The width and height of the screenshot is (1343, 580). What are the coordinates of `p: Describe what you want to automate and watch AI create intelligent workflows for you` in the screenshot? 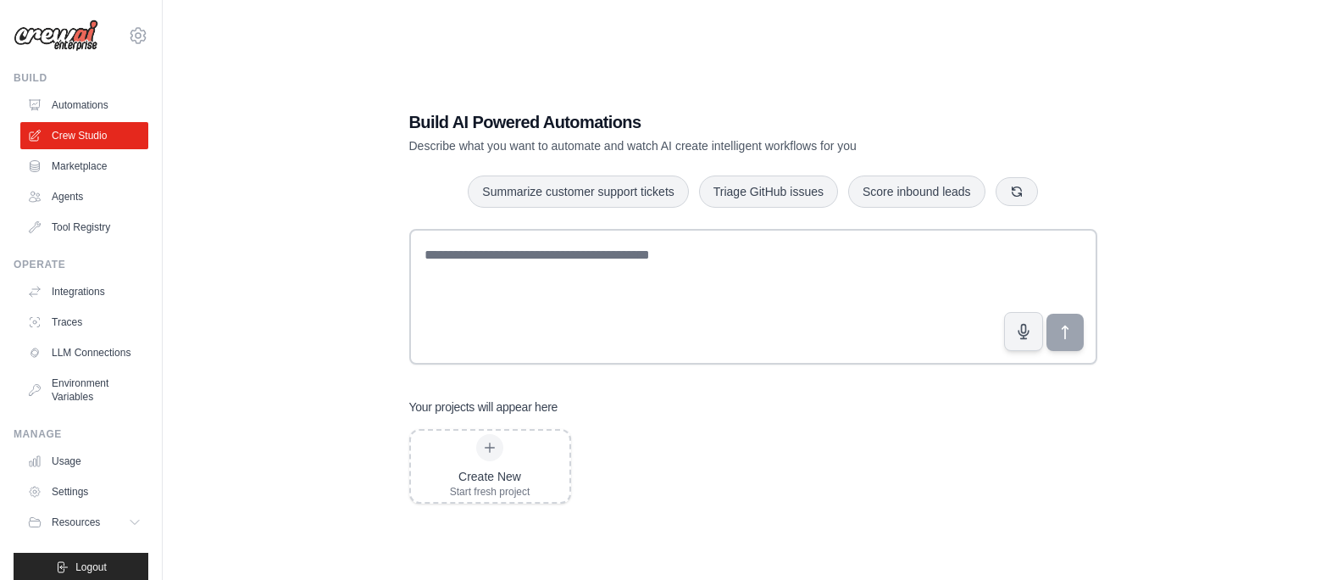 It's located at (694, 146).